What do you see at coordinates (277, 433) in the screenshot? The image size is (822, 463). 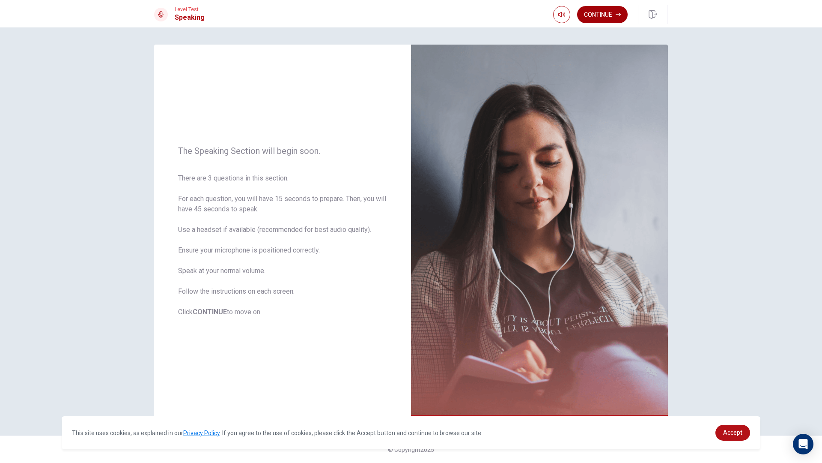 I see `span: This site uses cookies, as explained in our . If you agree to the use of cookies, please click th...` at bounding box center [277, 433].